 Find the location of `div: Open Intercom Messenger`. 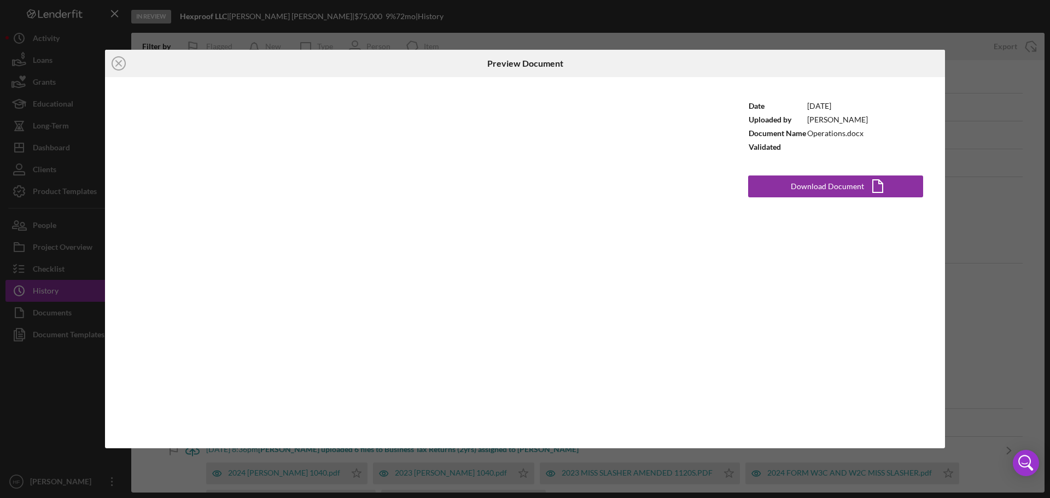

div: Open Intercom Messenger is located at coordinates (1026, 463).